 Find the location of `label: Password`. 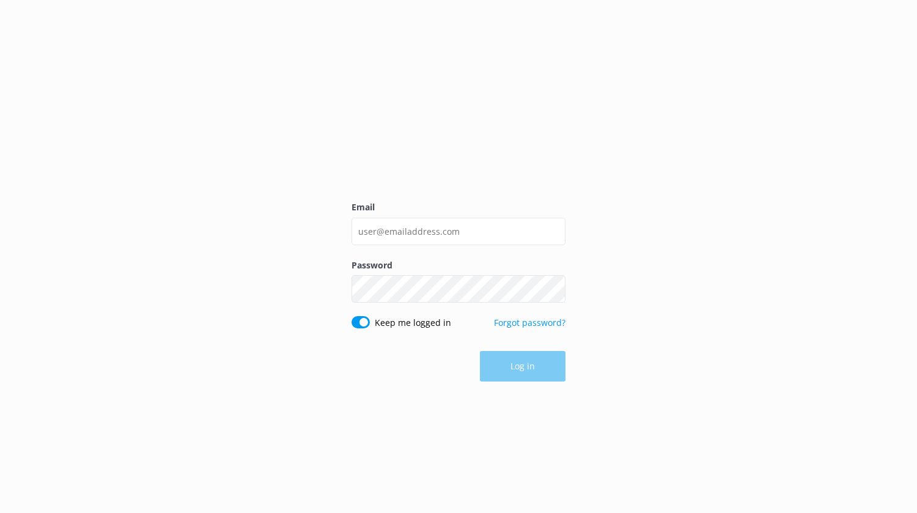

label: Password is located at coordinates (458, 265).